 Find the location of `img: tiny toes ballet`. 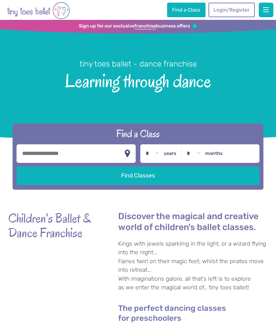

img: tiny toes ballet is located at coordinates (38, 11).